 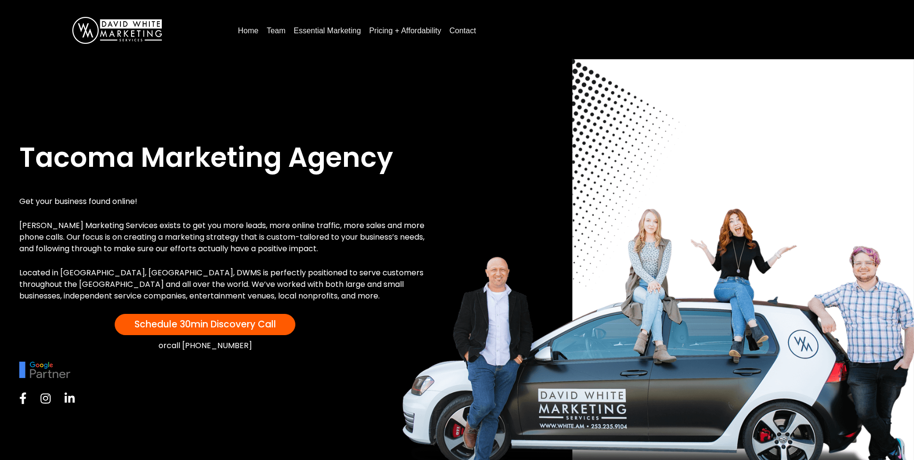 What do you see at coordinates (117, 29) in the screenshot?
I see `picture: DavidWhite-Marketing-Logo` at bounding box center [117, 29].